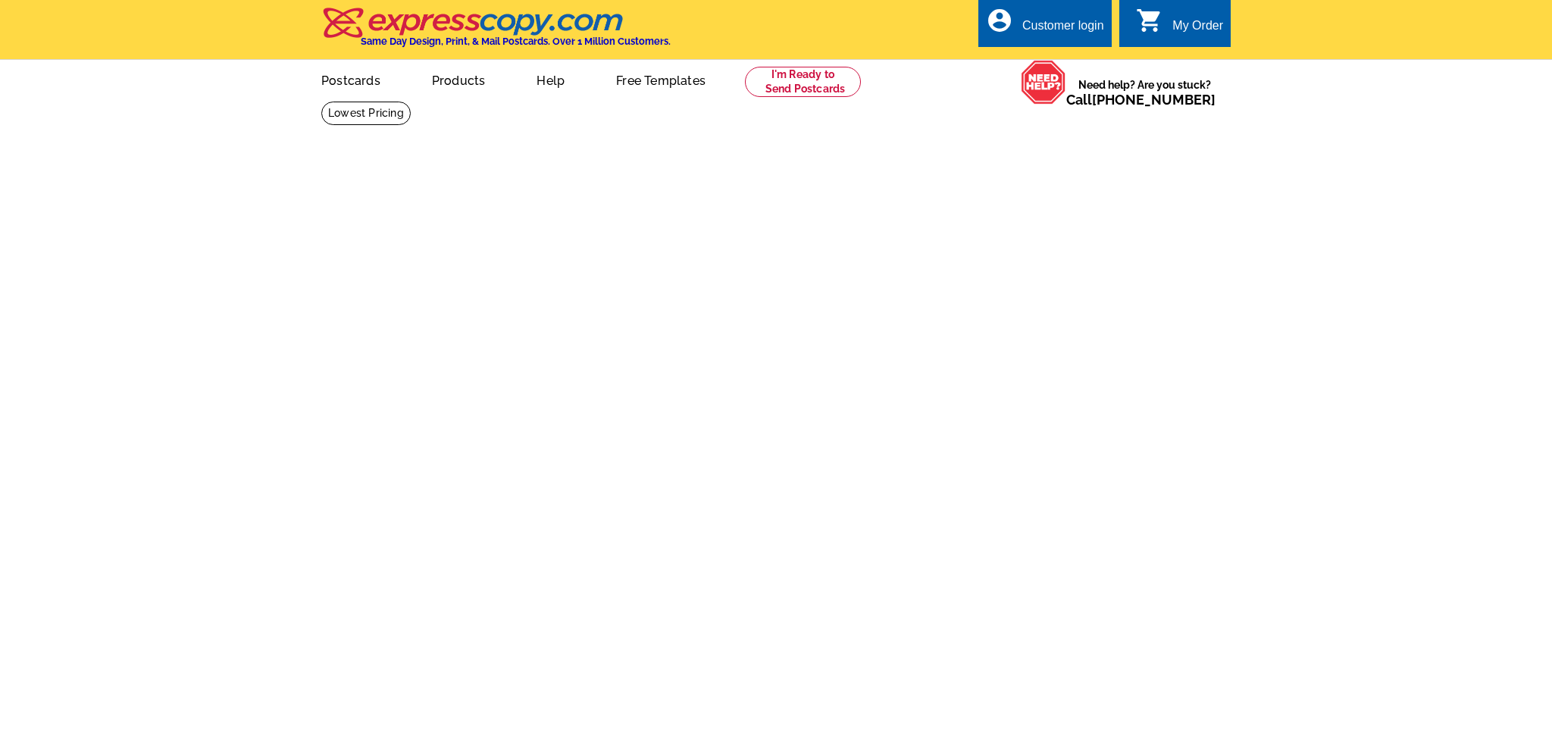  I want to click on i: account_circle, so click(1000, 20).